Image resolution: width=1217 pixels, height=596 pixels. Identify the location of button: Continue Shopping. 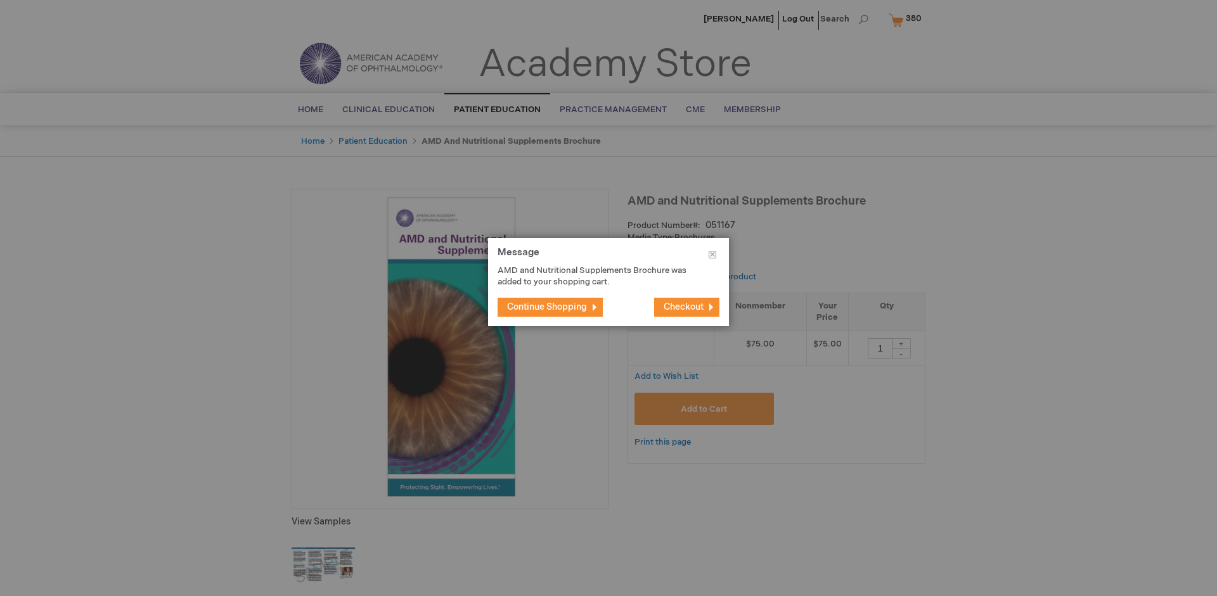
(550, 307).